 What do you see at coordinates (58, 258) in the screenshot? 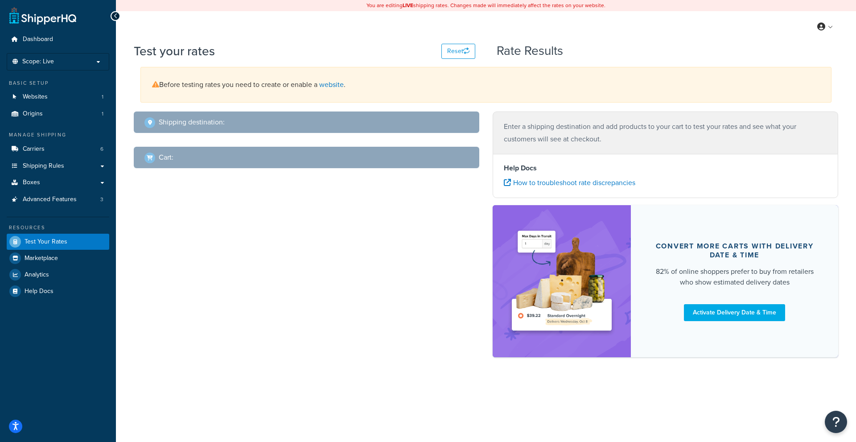
I see `a: Marketplace` at bounding box center [58, 258].